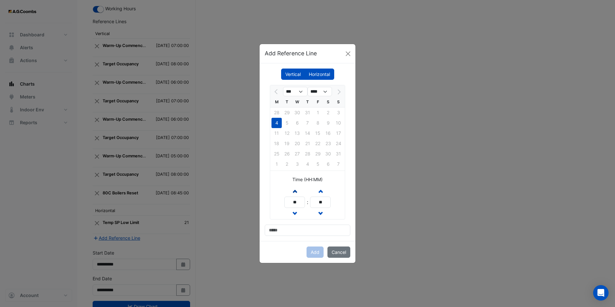  What do you see at coordinates (320, 92) in the screenshot?
I see `select: Select year` at bounding box center [320, 92].